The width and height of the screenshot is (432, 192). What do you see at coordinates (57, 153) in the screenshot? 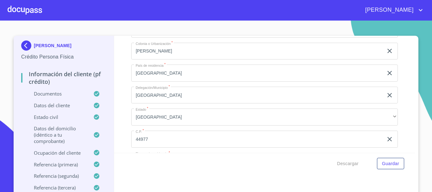
I see `p: Ocupación del Cliente` at bounding box center [57, 153].